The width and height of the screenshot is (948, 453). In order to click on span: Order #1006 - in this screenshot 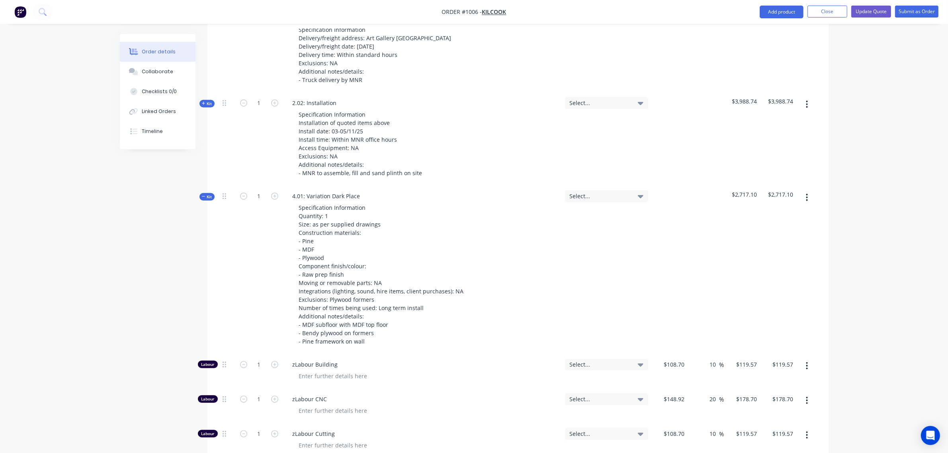, I will do `click(462, 12)`.